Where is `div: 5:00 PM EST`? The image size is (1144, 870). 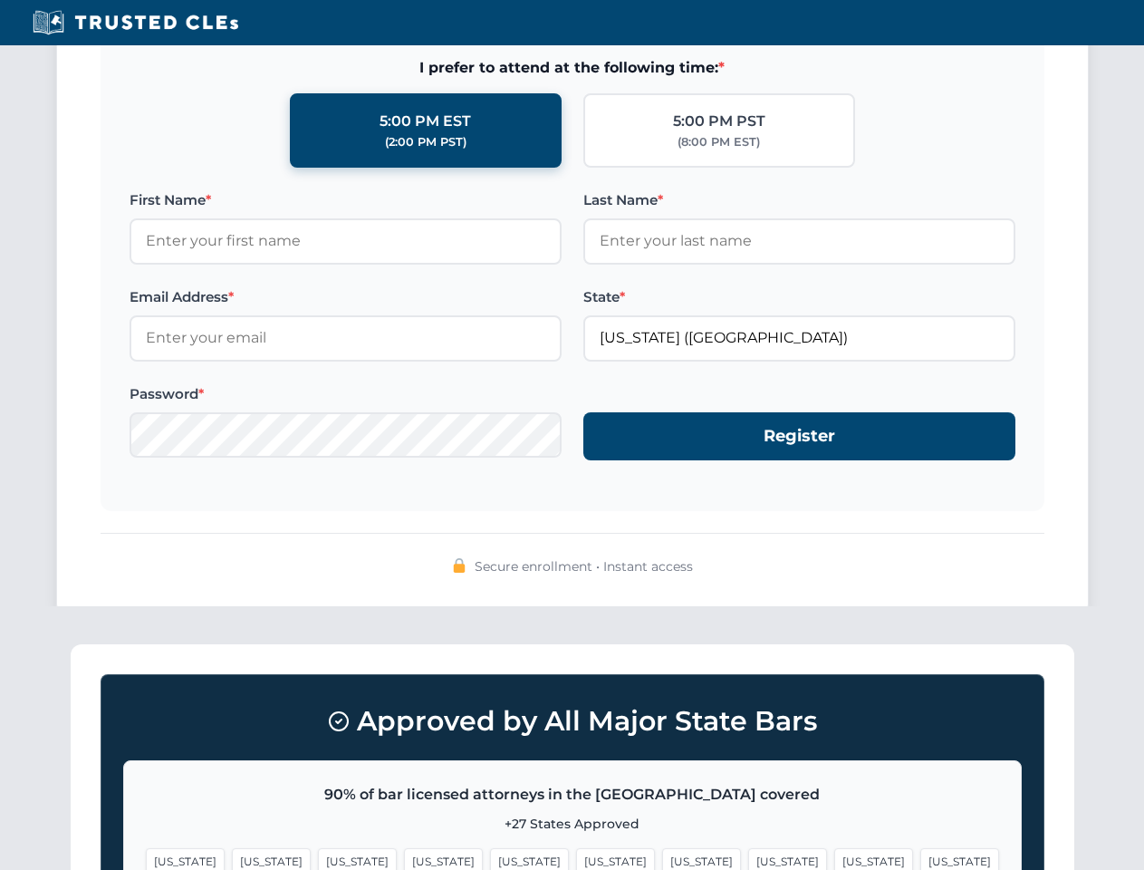 div: 5:00 PM EST is located at coordinates (425, 121).